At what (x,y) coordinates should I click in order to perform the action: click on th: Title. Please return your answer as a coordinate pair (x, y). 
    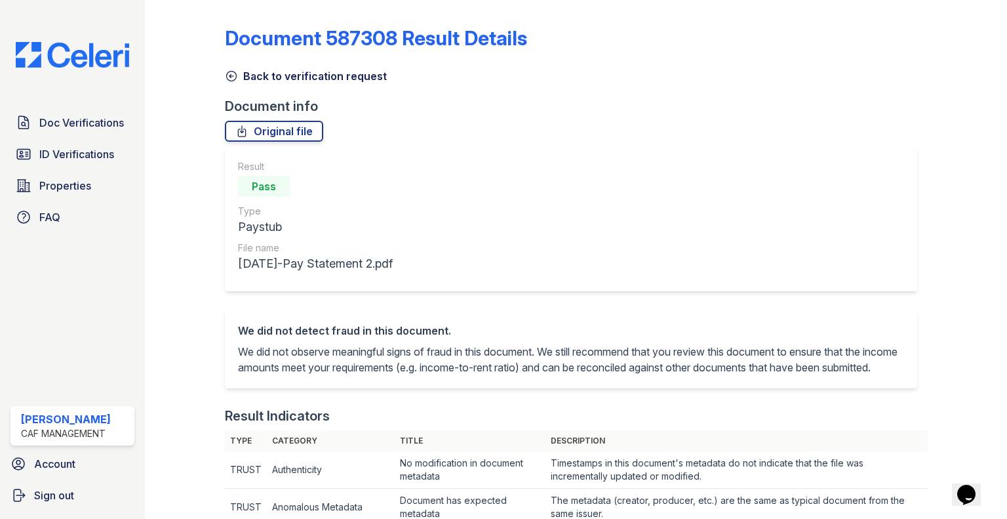
    Looking at the image, I should click on (470, 441).